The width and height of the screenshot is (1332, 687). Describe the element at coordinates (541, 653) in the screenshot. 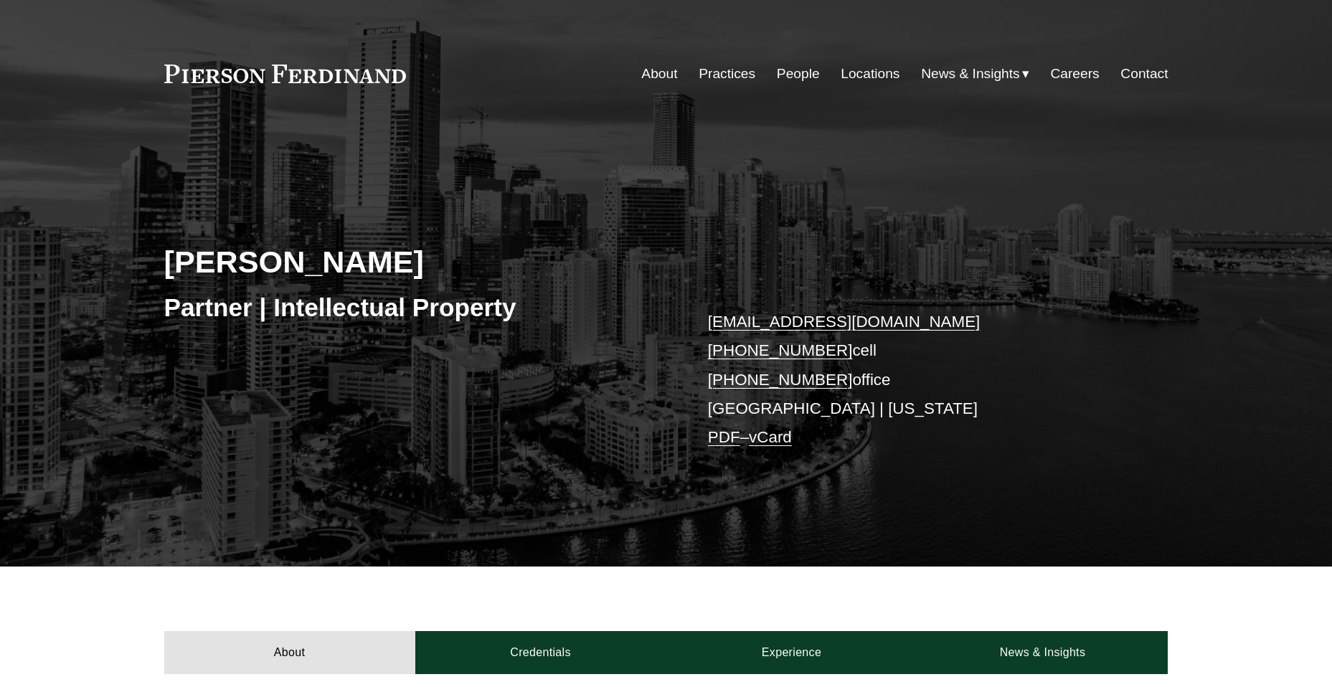

I see `a: Credentials` at that location.